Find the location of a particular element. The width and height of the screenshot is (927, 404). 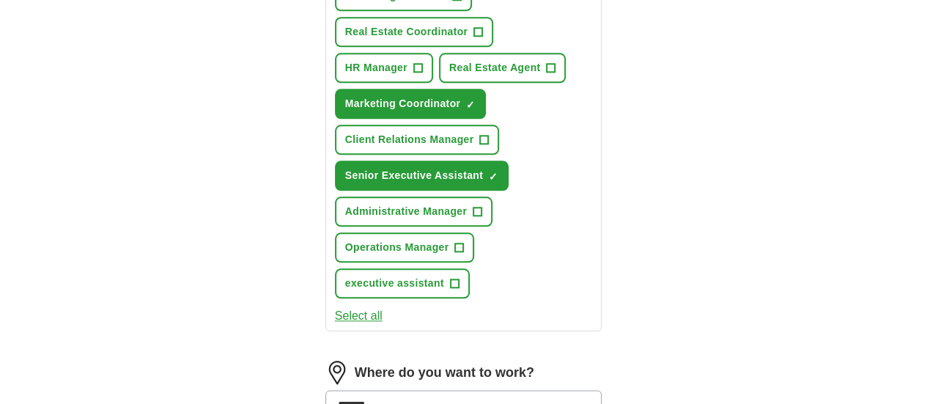

button: Select all is located at coordinates (358, 316).